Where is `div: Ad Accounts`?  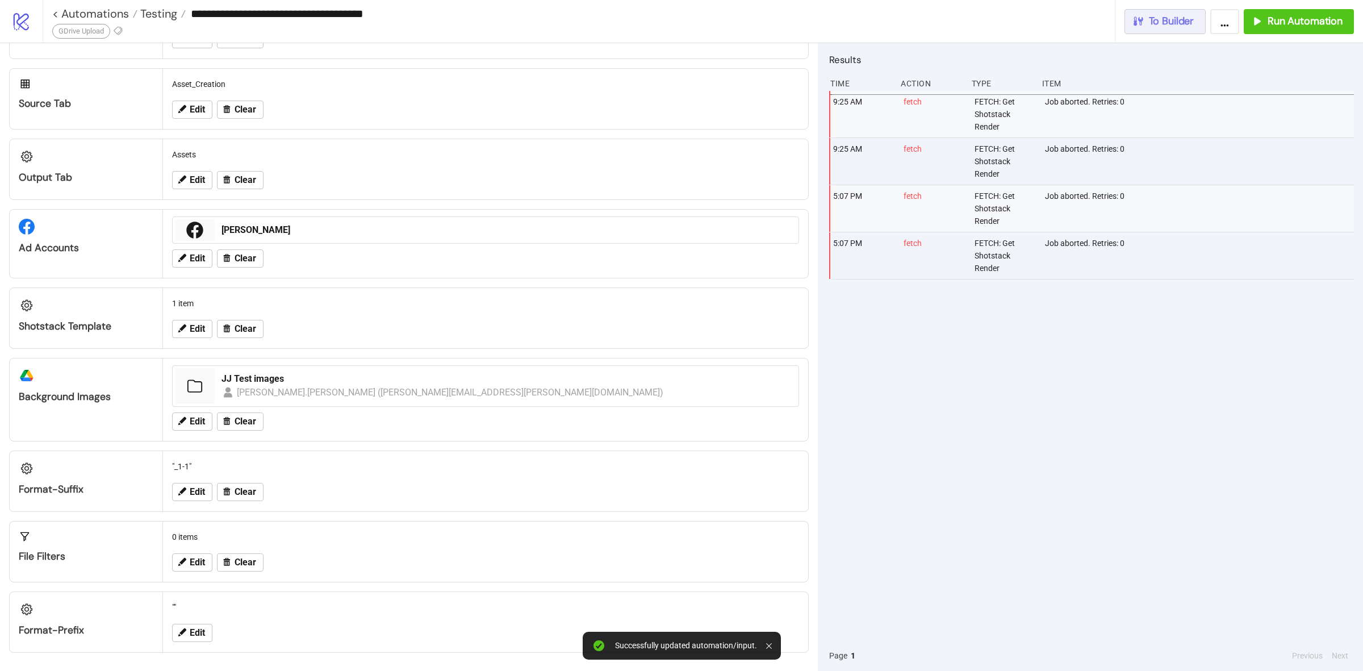
div: Ad Accounts is located at coordinates (86, 248).